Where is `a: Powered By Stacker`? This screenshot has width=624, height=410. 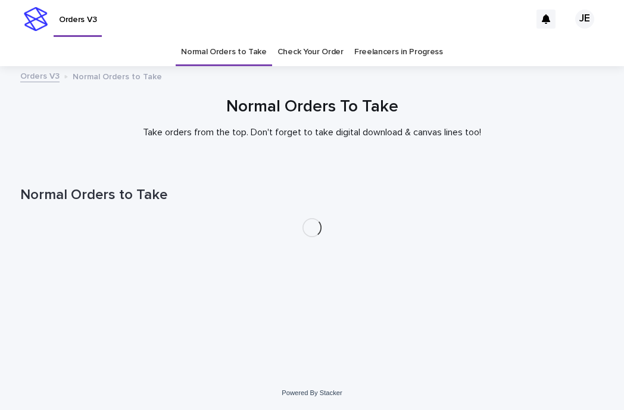 a: Powered By Stacker is located at coordinates (311, 392).